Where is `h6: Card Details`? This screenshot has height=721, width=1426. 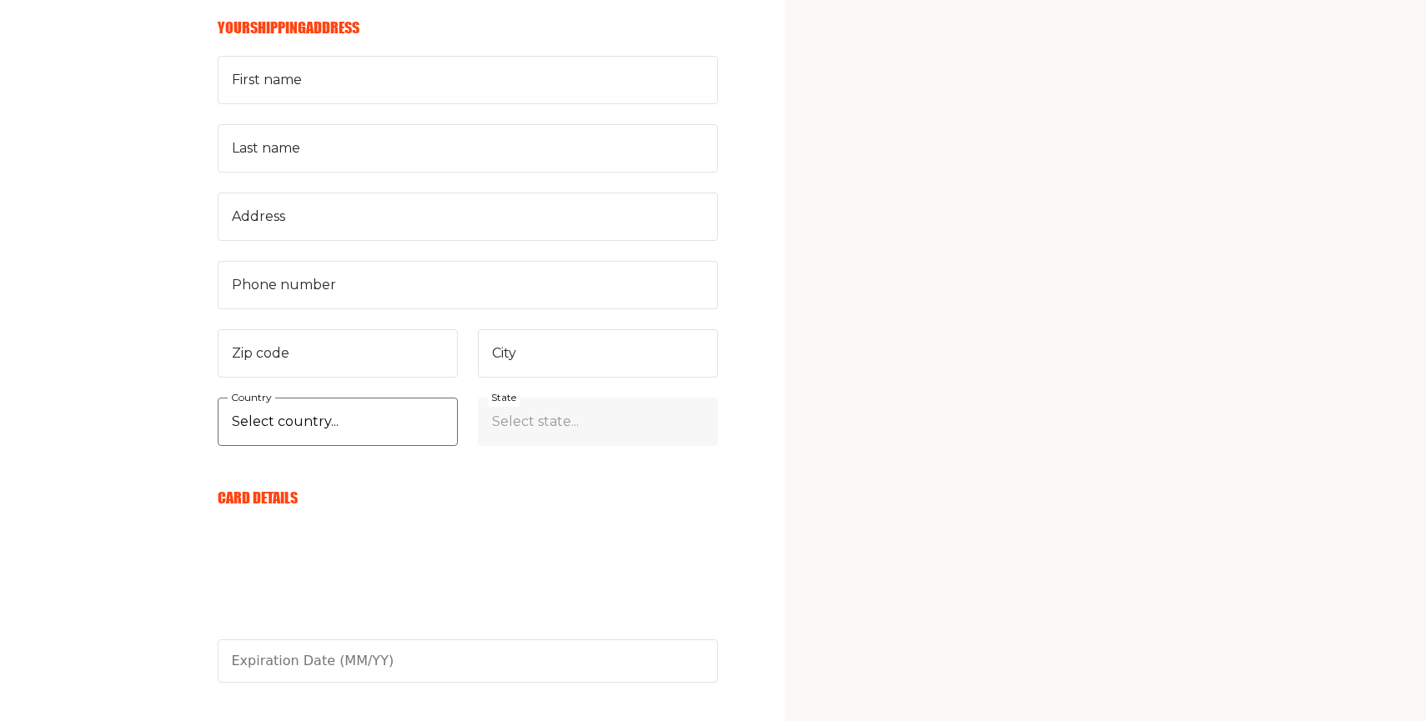
h6: Card Details is located at coordinates (468, 498).